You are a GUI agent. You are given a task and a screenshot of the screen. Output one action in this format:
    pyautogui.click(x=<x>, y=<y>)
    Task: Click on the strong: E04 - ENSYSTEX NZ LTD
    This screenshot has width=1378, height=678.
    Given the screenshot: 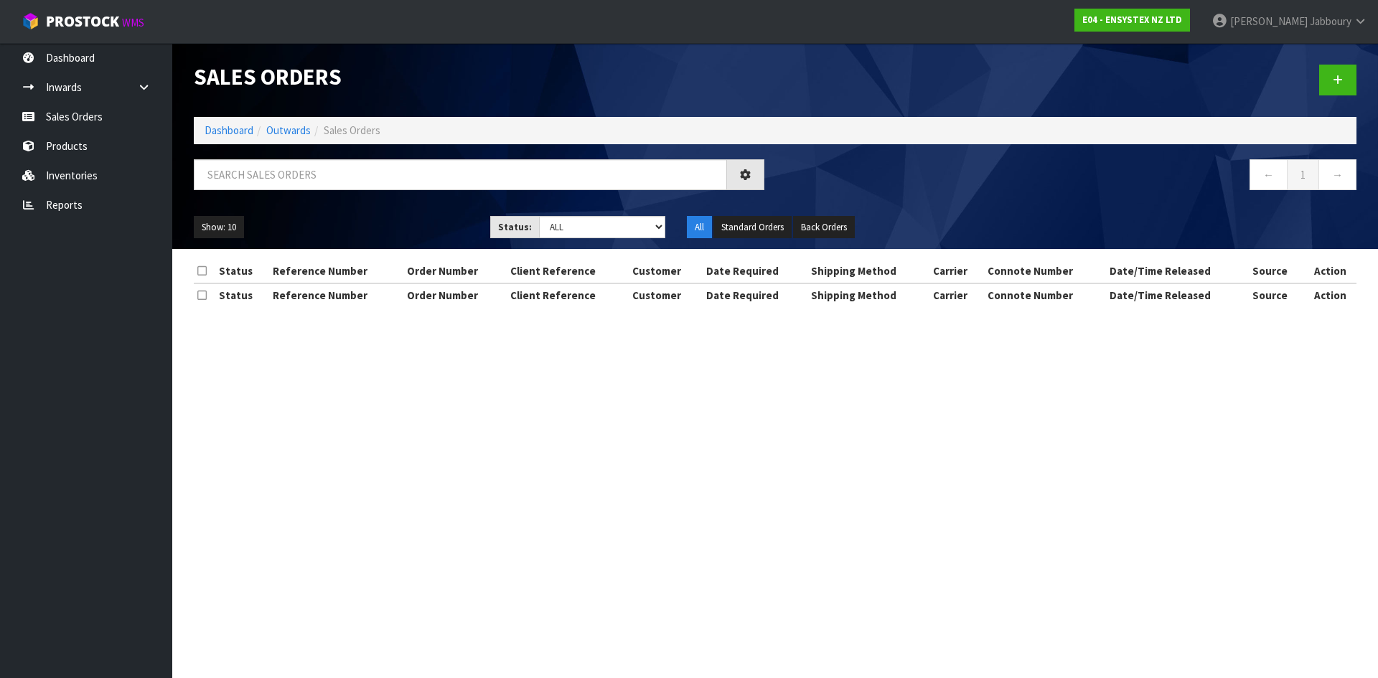 What is the action you would take?
    pyautogui.click(x=1132, y=19)
    